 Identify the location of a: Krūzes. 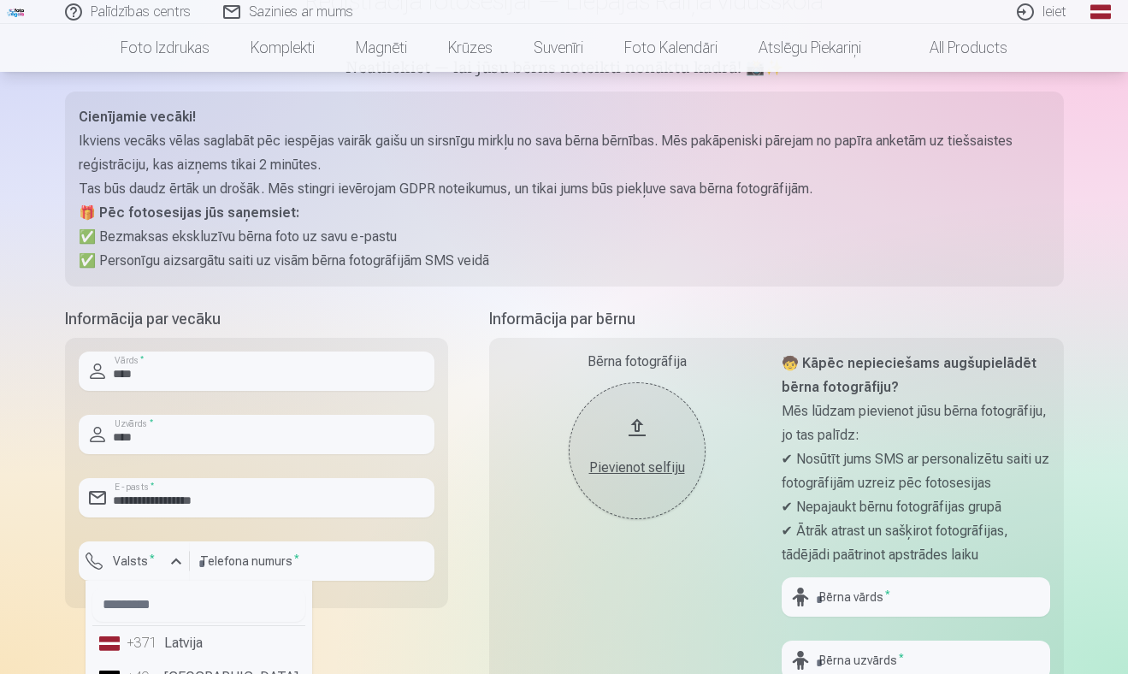
(470, 48).